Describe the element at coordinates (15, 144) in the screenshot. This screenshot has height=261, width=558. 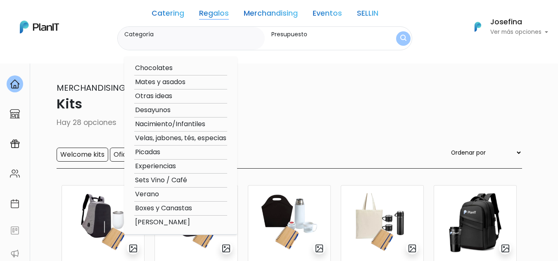
I see `img: campaigns-02234683943229c281be62815700db0a1741e53638e28bf9629b52c665b00959.svg` at that location.